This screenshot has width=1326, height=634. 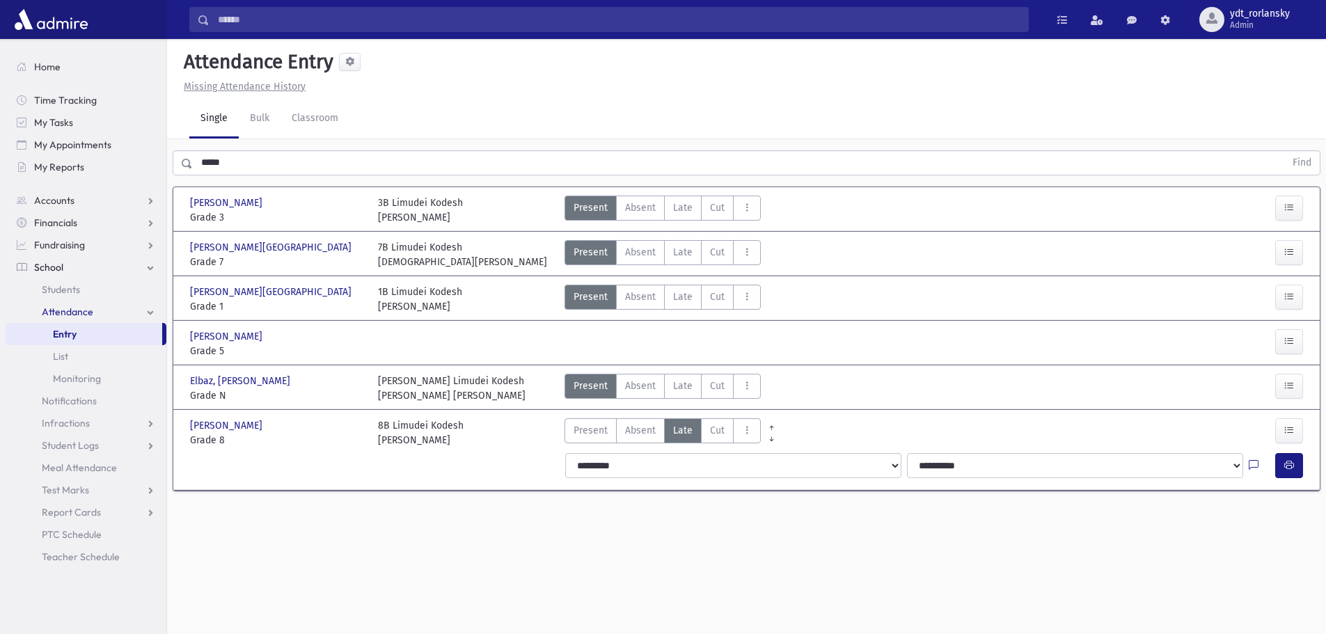 I want to click on span: Attendance, so click(x=68, y=312).